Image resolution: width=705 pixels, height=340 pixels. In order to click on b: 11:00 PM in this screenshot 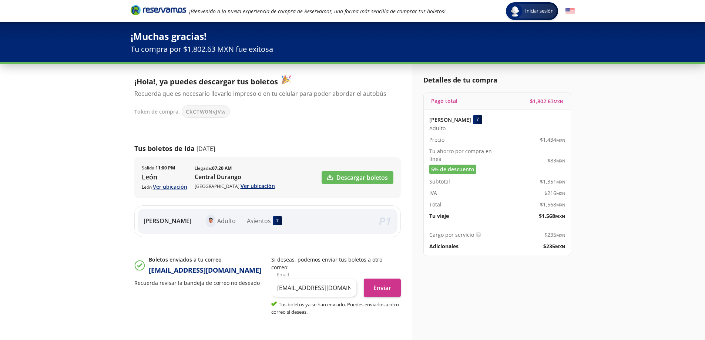, I will do `click(165, 168)`.